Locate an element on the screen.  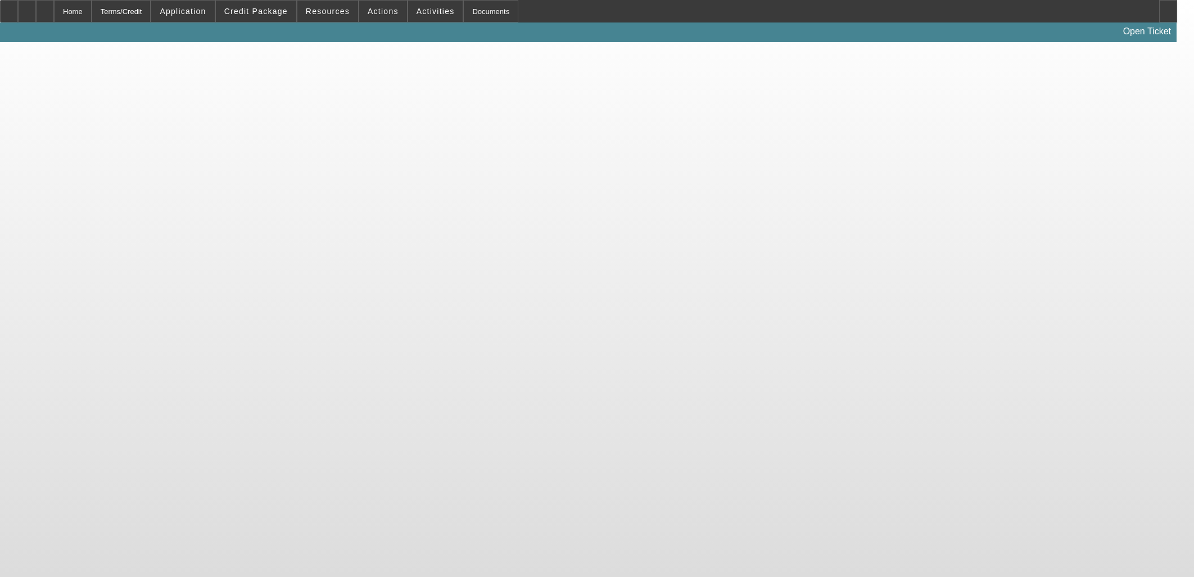
button: Actions is located at coordinates (383, 11).